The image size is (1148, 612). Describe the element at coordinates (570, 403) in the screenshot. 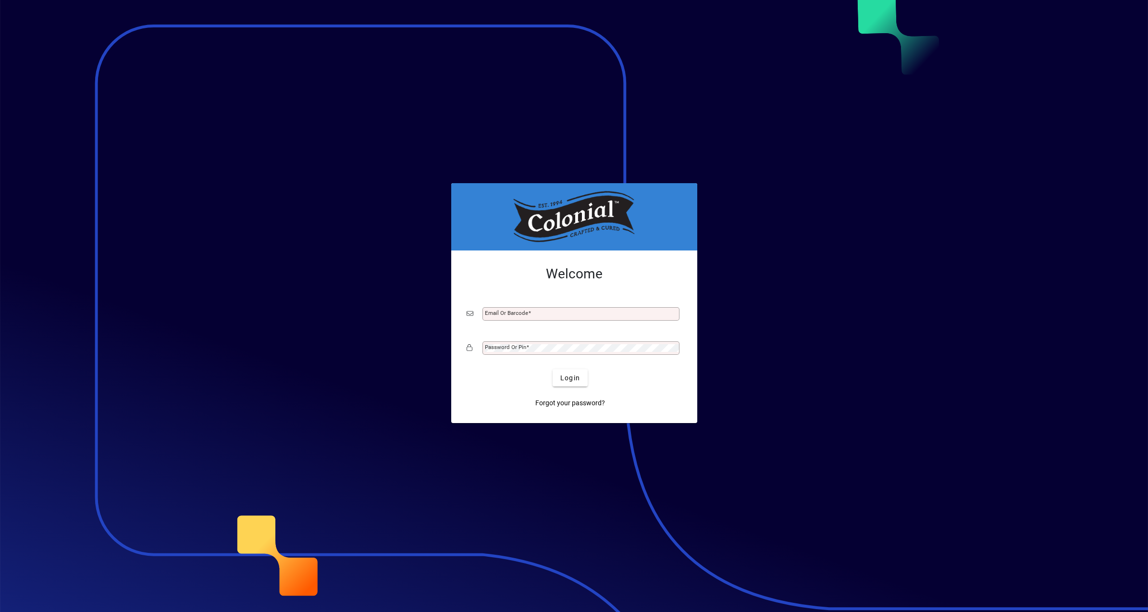

I see `span: Forgot your password?` at that location.